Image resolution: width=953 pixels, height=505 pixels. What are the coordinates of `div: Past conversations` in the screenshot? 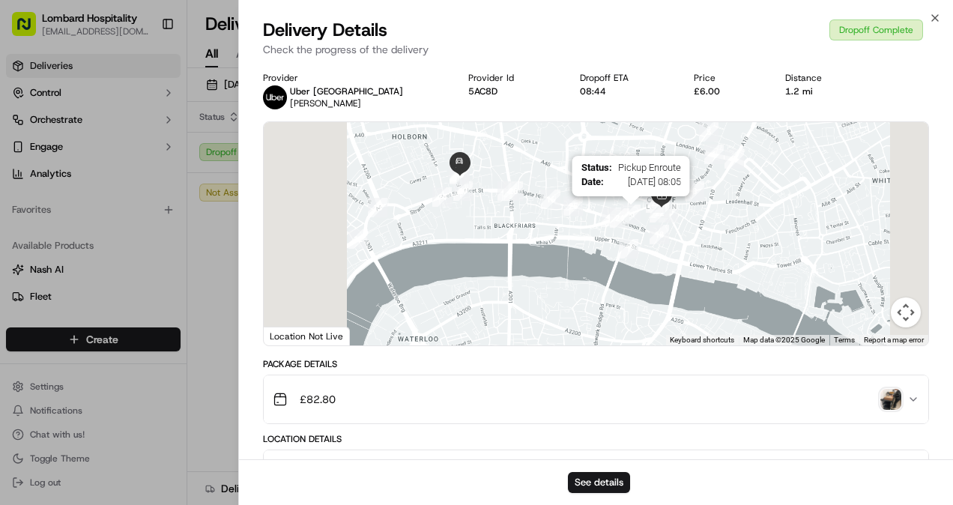 It's located at (58, 200).